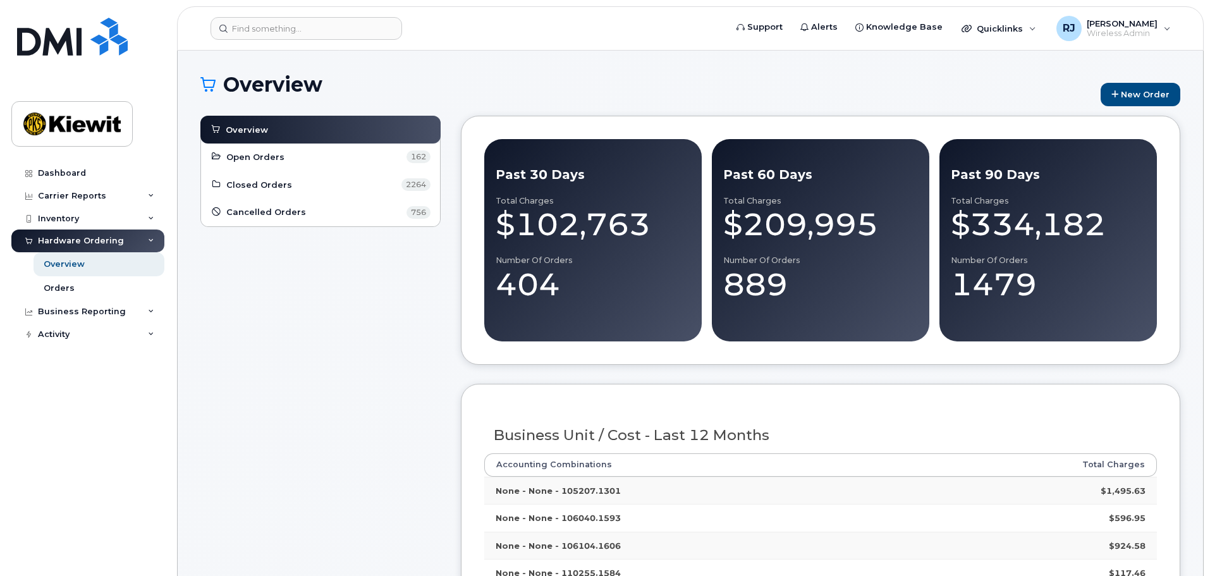  Describe the element at coordinates (558, 491) in the screenshot. I see `strong: None - None - 105207.1301` at that location.